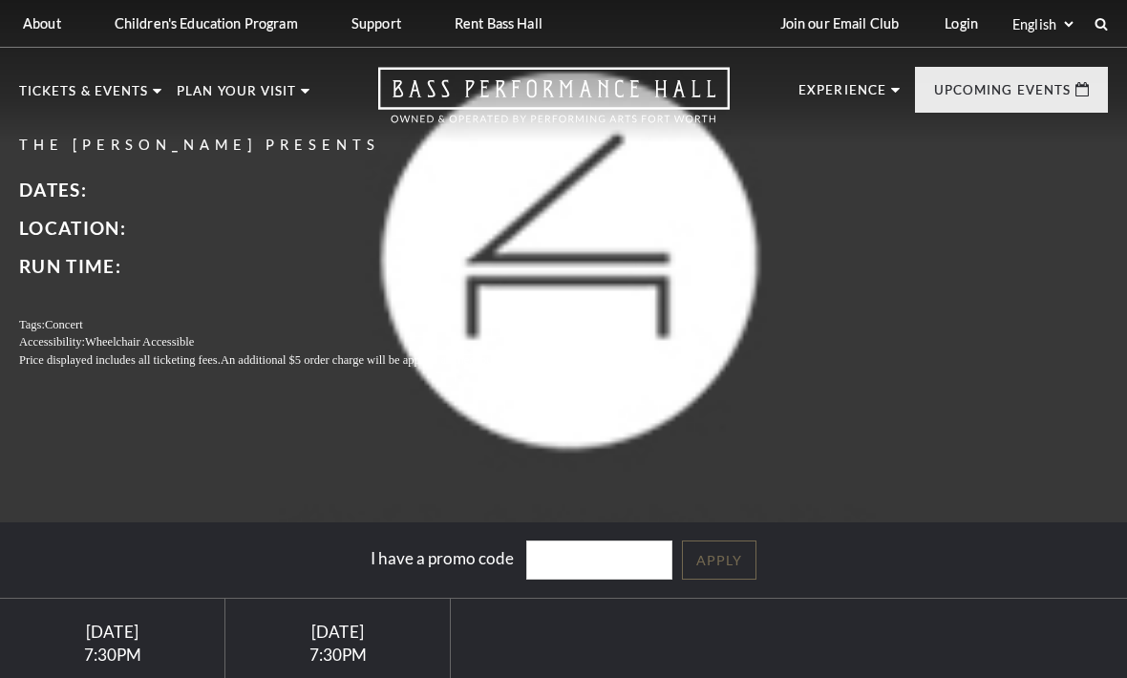  Describe the element at coordinates (359, 360) in the screenshot. I see `span: An additional $5 order charge will be applied at checkout.` at that location.